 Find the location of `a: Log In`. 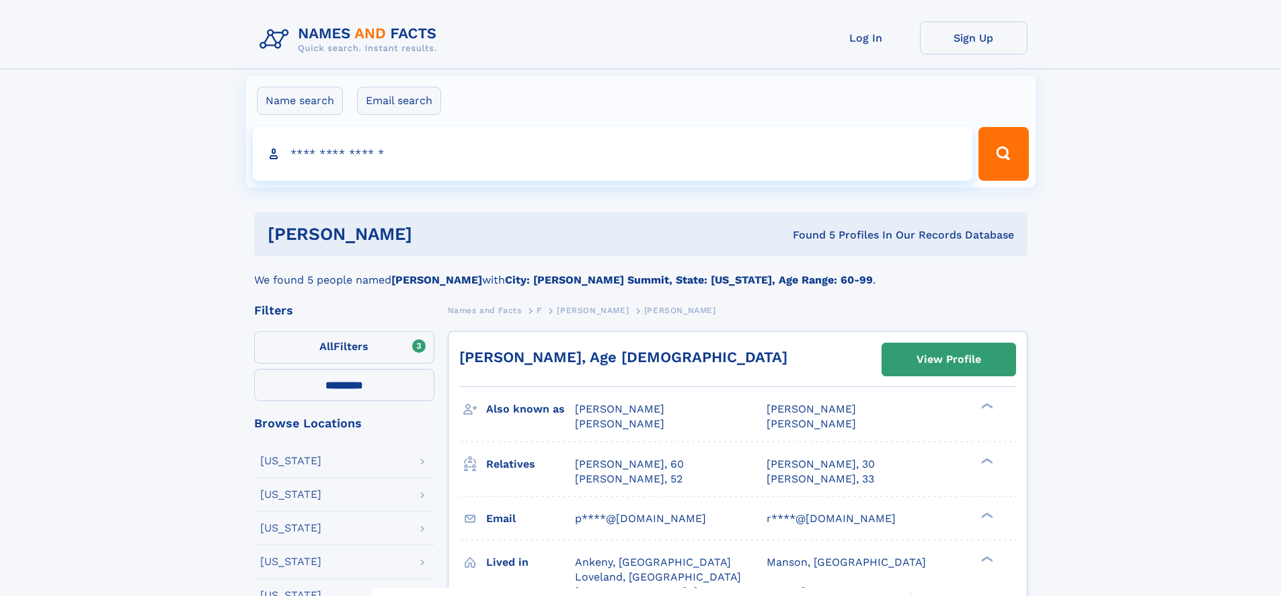

a: Log In is located at coordinates (866, 38).